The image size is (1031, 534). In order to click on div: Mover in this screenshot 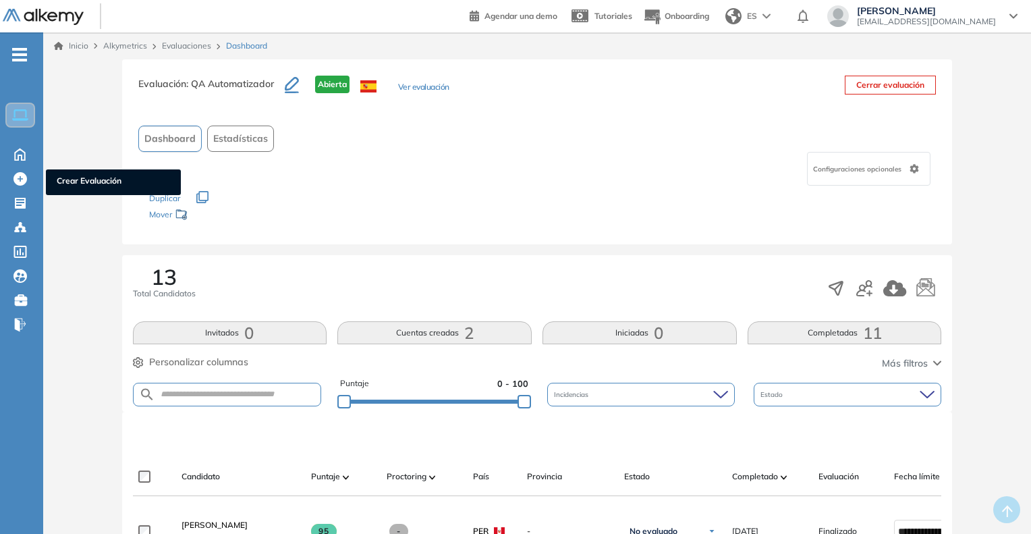, I will do `click(217, 215)`.